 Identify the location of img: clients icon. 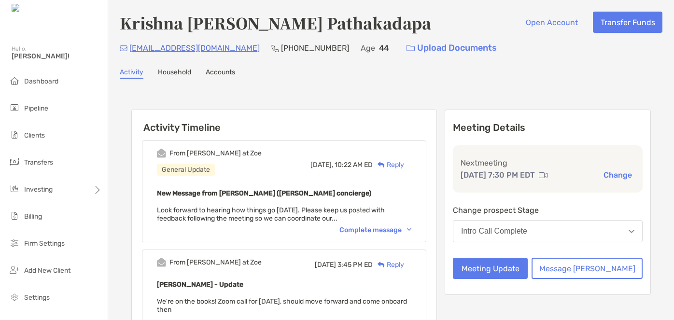
(14, 135).